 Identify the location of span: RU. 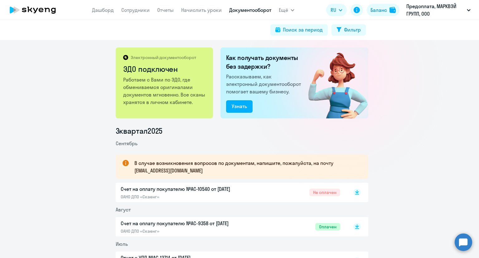
(334, 10).